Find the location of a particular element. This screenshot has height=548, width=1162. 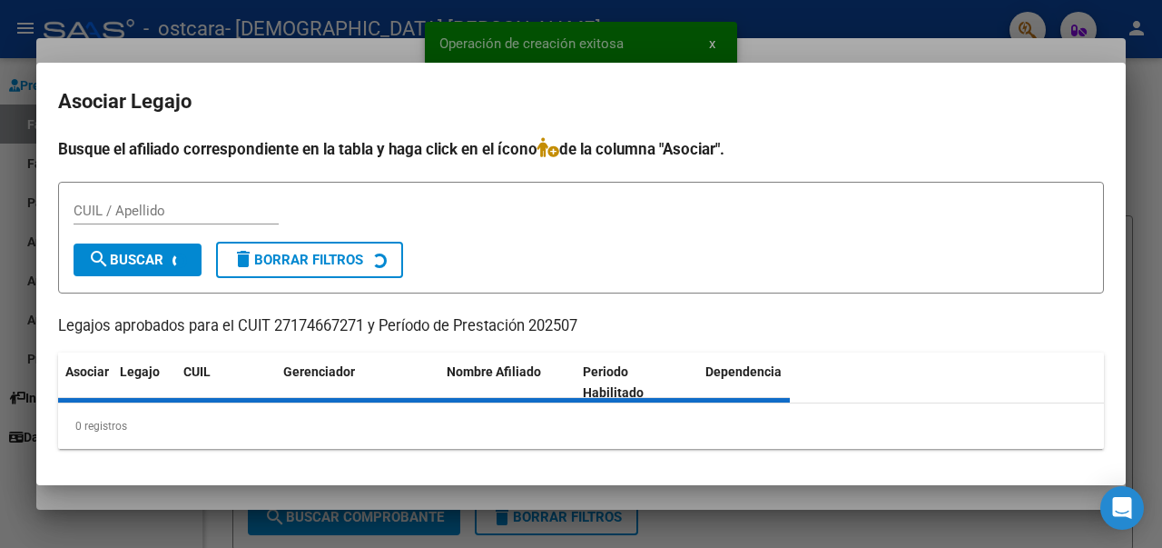

datatable-header-cell: Legajo is located at coordinates (144, 382).